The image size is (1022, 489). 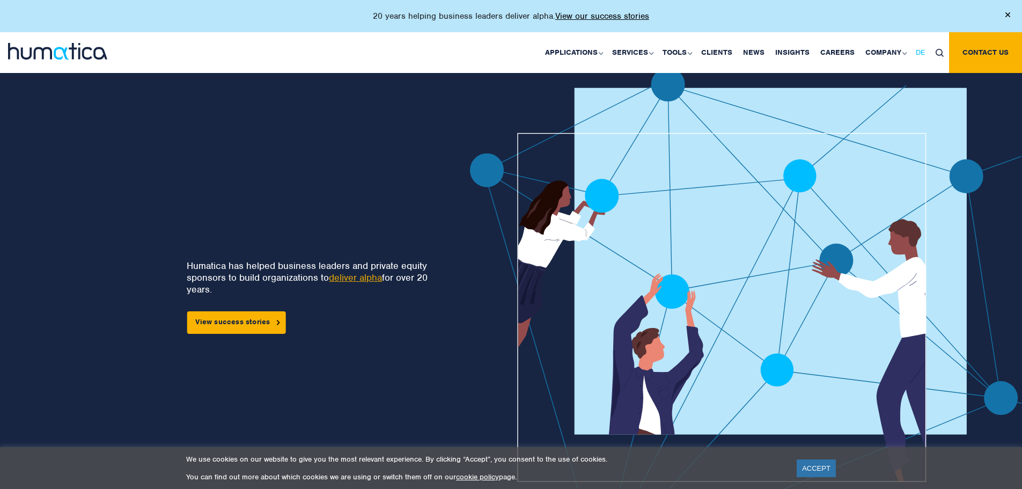 I want to click on a: View our success stories, so click(x=602, y=16).